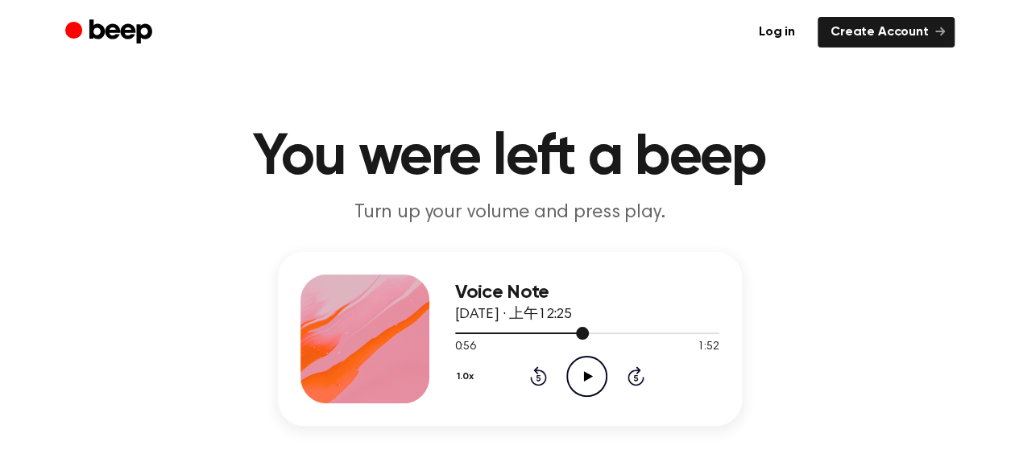  Describe the element at coordinates (510, 213) in the screenshot. I see `p: Turn up your volume and press play.` at that location.